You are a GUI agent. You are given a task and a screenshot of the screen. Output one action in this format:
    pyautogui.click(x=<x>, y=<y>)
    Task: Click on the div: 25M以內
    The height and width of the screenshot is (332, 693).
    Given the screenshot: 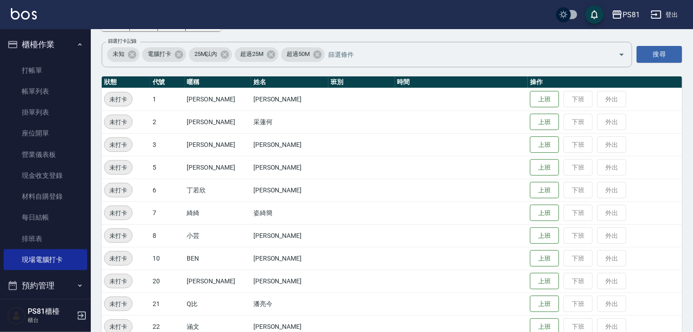 What is the action you would take?
    pyautogui.click(x=211, y=55)
    